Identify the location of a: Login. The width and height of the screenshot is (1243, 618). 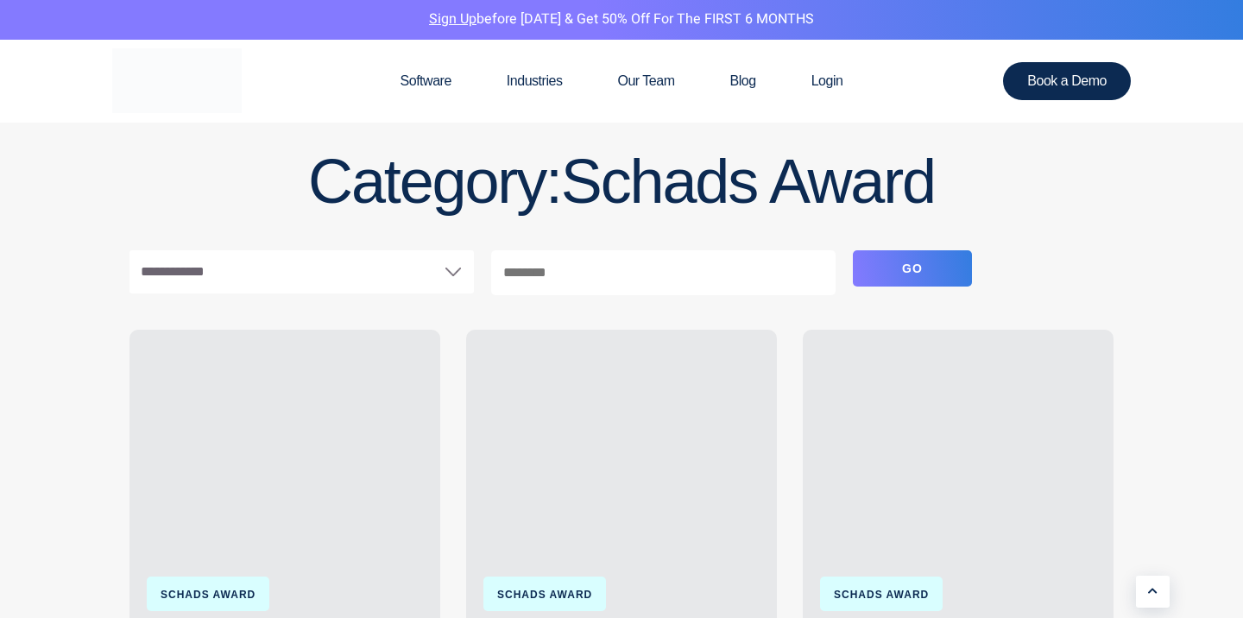
(827, 81).